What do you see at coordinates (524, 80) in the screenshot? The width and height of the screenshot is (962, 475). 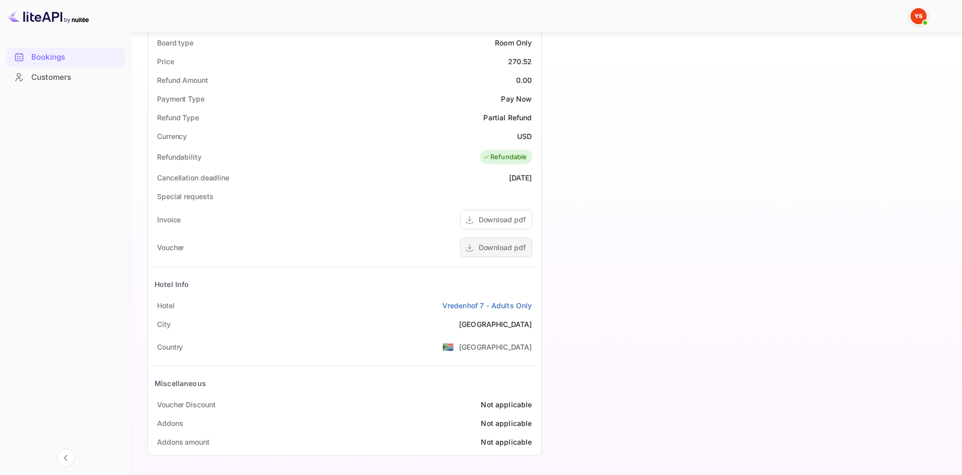 I see `div: 0.00` at bounding box center [524, 80].